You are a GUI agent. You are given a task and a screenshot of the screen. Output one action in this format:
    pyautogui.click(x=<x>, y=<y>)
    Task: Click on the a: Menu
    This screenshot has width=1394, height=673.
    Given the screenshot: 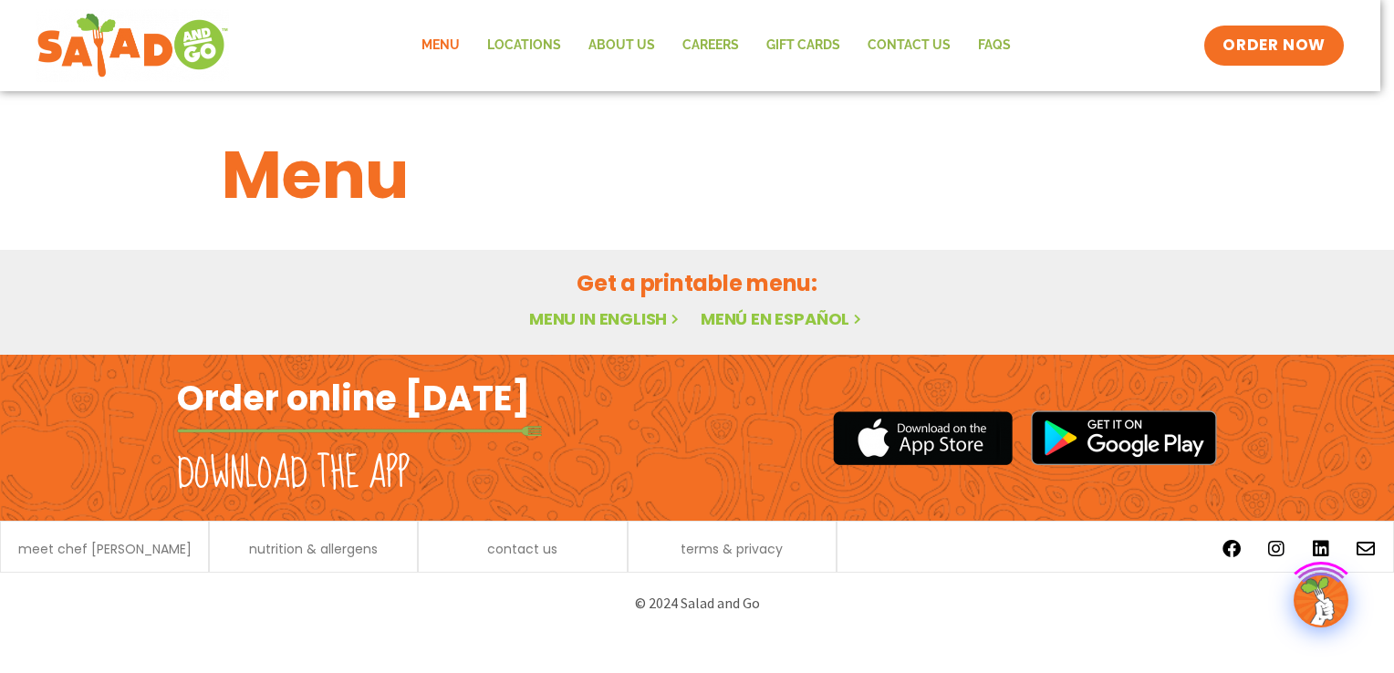 What is the action you would take?
    pyautogui.click(x=441, y=46)
    